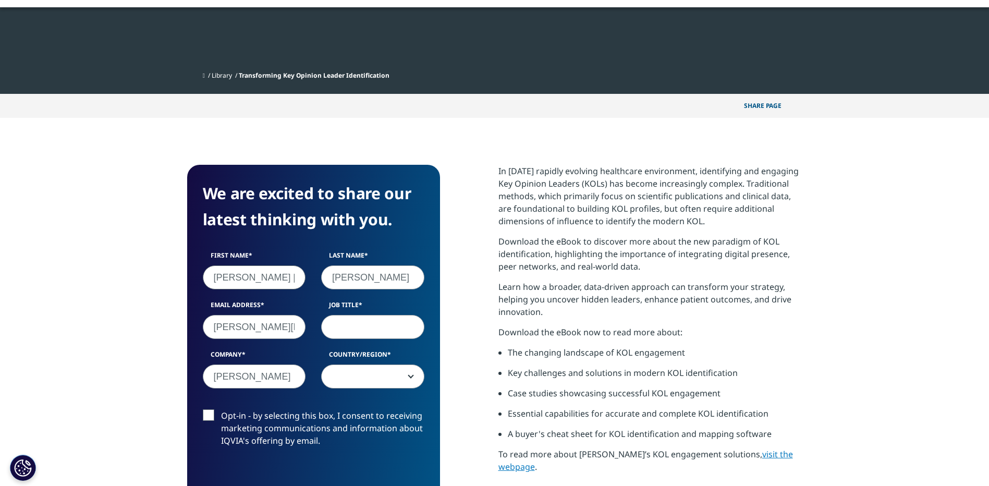  I want to click on span: Download the eBook to discover more about the new paradigm of KOL identification, highlighting th..., so click(644, 254).